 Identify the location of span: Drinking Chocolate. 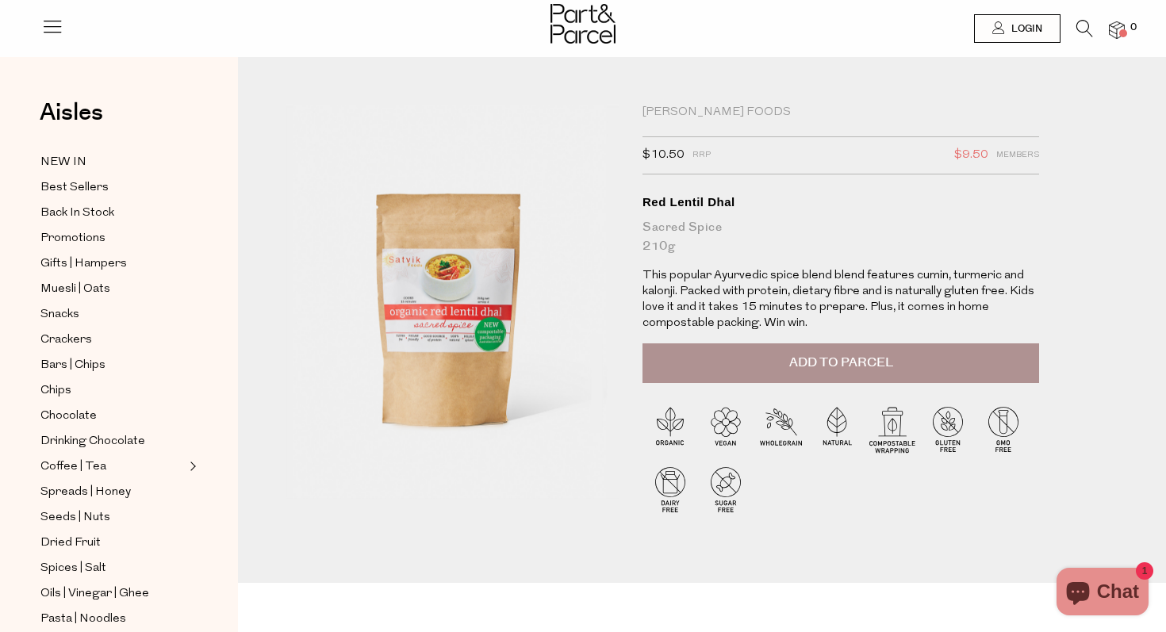
(93, 442).